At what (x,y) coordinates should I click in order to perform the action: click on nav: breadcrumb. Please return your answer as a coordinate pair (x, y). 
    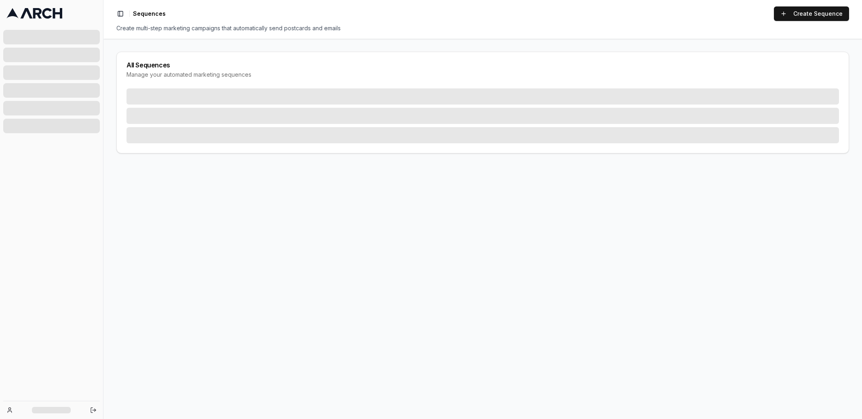
    Looking at the image, I should click on (149, 14).